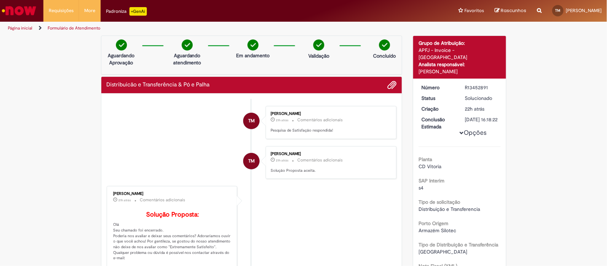 The height and width of the screenshot is (266, 607). I want to click on ul: Trilhas de página, so click(202, 28).